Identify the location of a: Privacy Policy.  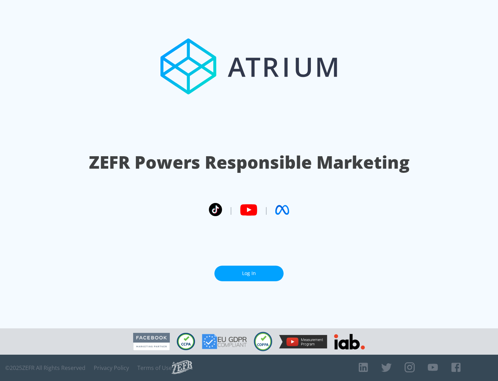
(111, 368).